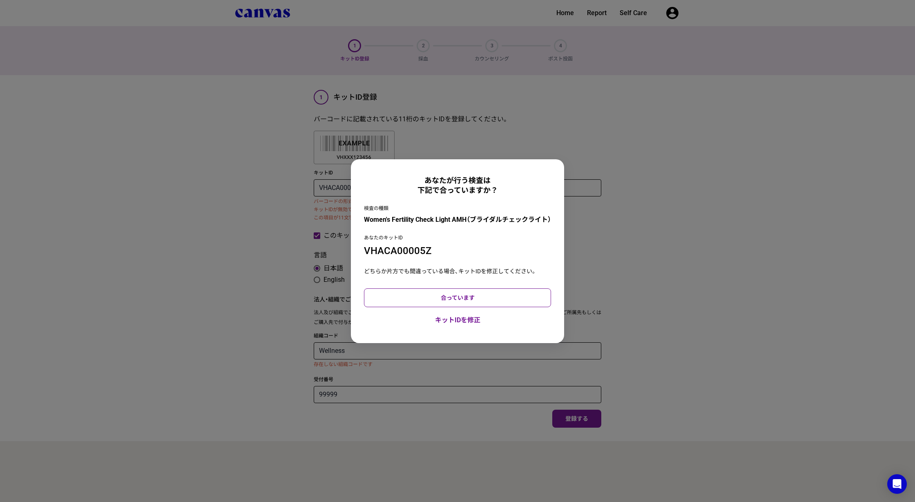 This screenshot has height=502, width=915. Describe the element at coordinates (897, 484) in the screenshot. I see `div: Open Intercom Messenger` at that location.